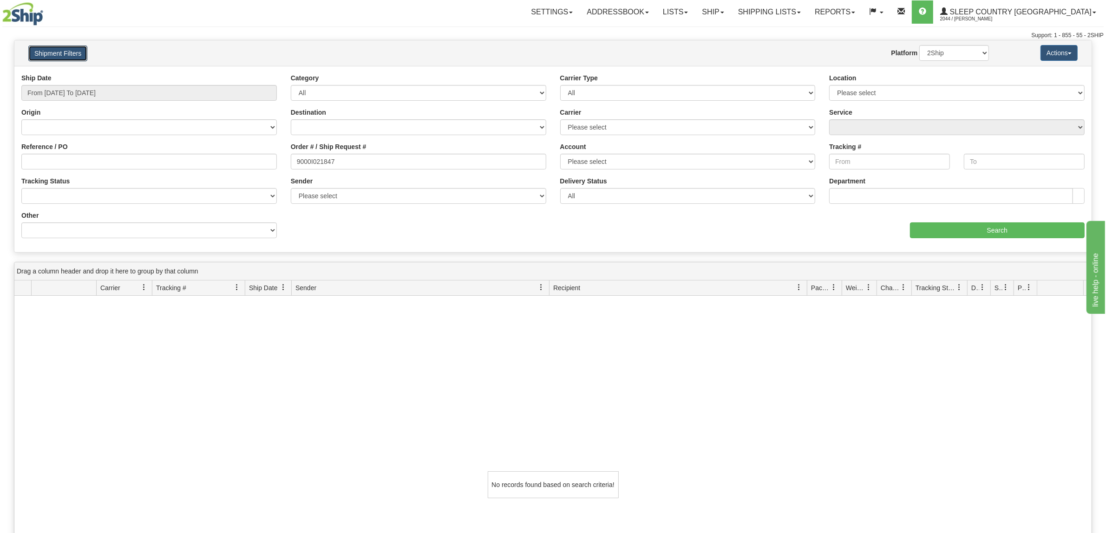 The height and width of the screenshot is (533, 1106). What do you see at coordinates (171, 288) in the screenshot?
I see `span: Tracking #` at bounding box center [171, 288].